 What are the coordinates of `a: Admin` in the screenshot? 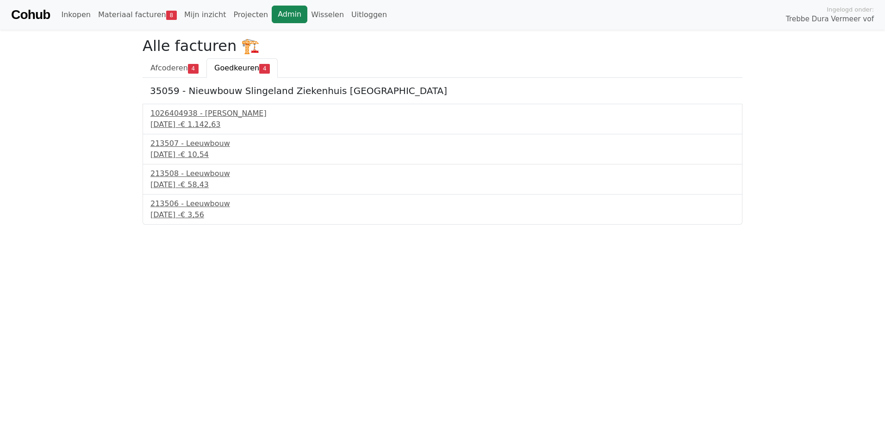 It's located at (289, 14).